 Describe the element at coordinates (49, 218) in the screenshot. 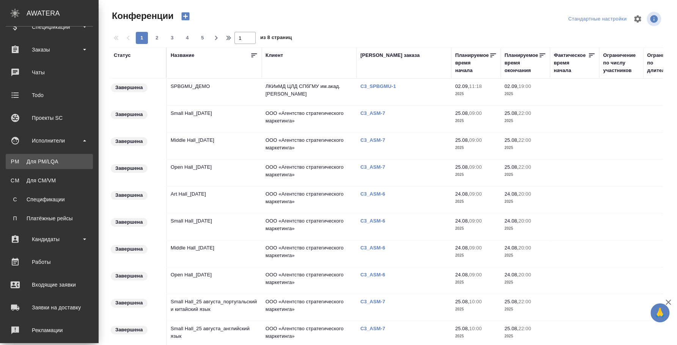

I see `a: ППлатёжные рейсы` at that location.